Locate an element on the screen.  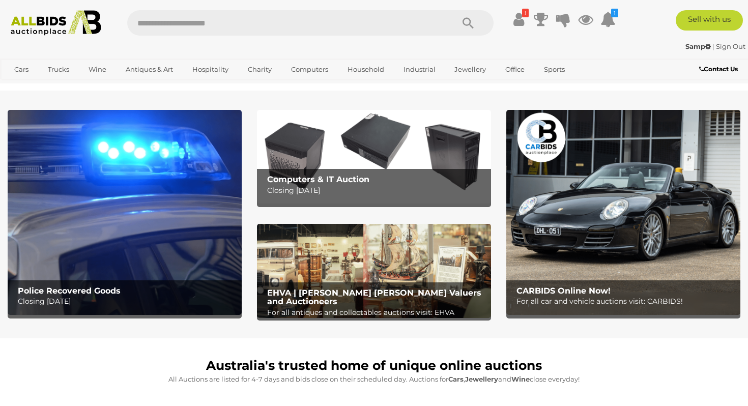
p: For all car and vehicle auctions visit: CARBIDS! is located at coordinates (626, 301).